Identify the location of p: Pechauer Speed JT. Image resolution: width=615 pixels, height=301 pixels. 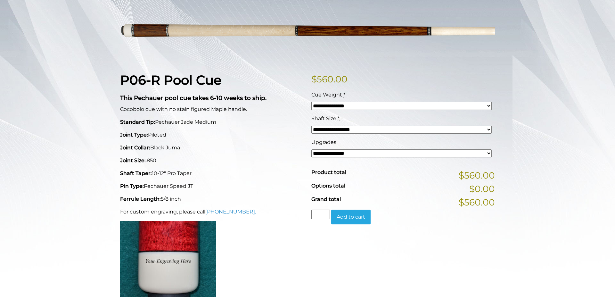
(212, 186).